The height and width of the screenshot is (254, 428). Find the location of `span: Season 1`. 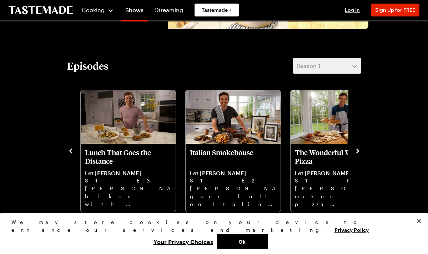

span: Season 1 is located at coordinates (309, 66).